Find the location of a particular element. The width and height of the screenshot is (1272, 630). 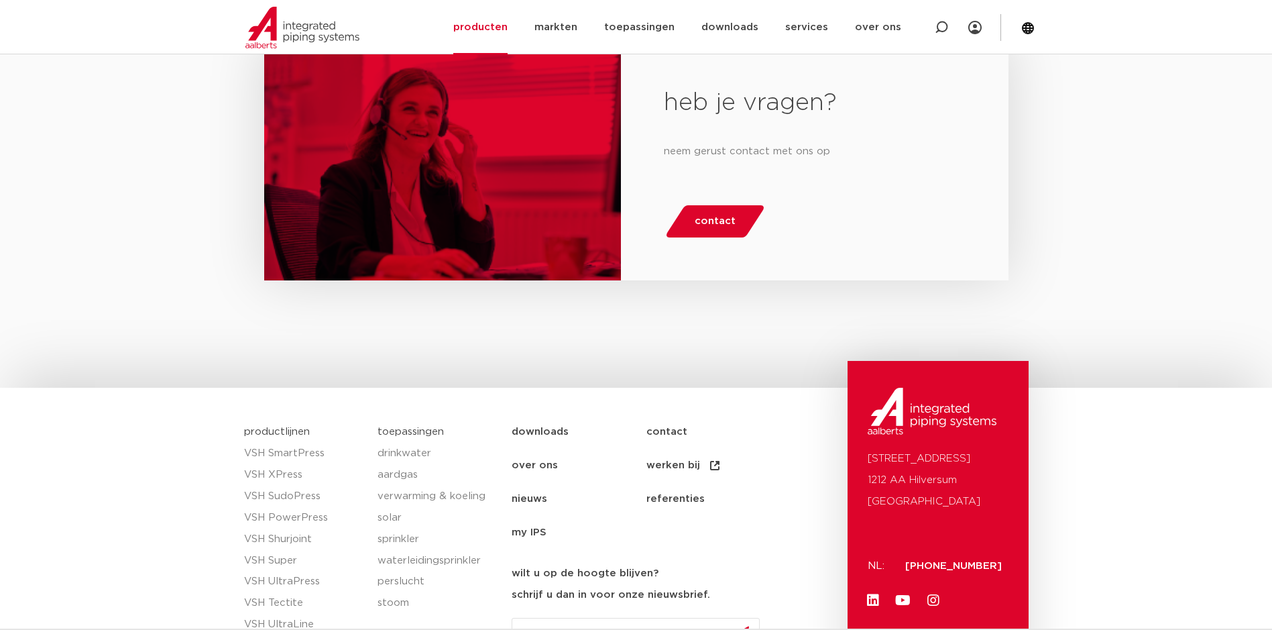

p: NL: is located at coordinates (879, 566).